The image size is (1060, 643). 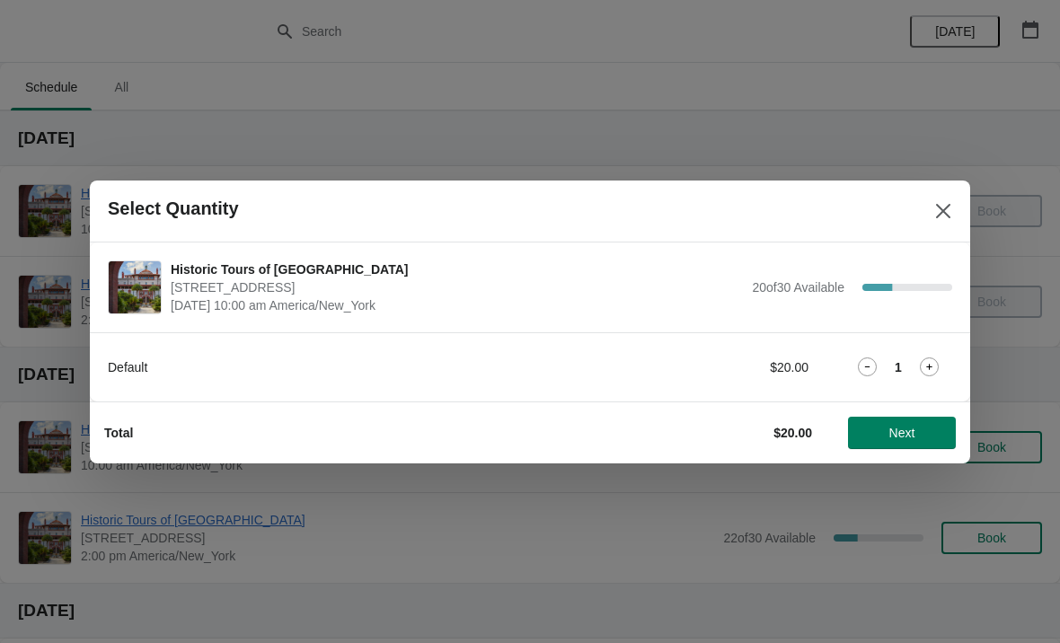 What do you see at coordinates (943, 211) in the screenshot?
I see `button: Close` at bounding box center [943, 211].